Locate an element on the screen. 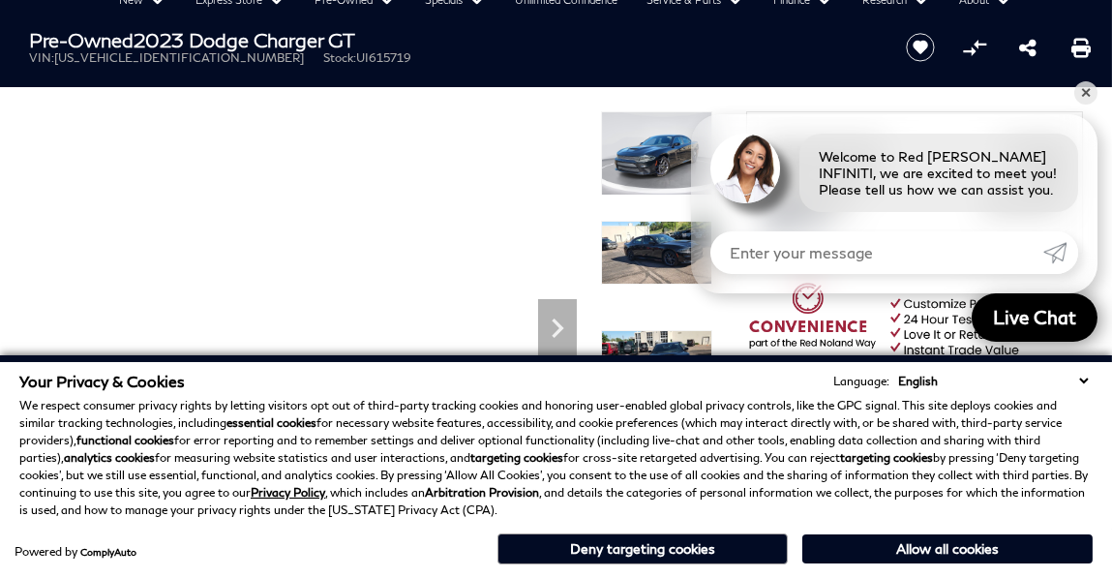 This screenshot has height=578, width=1112. u: Privacy Policy is located at coordinates (287, 492).